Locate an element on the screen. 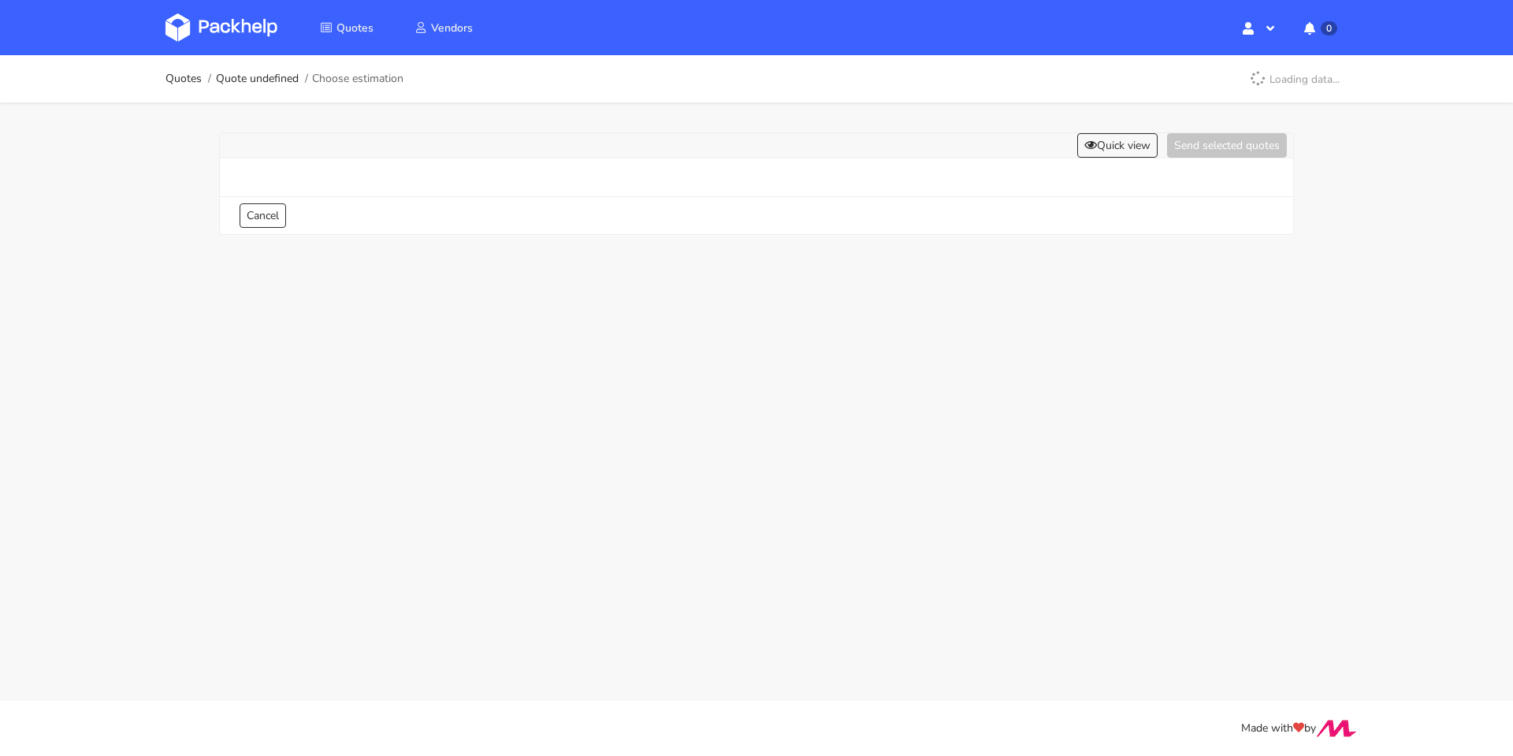 Image resolution: width=1513 pixels, height=756 pixels. button: 0 is located at coordinates (1319, 28).